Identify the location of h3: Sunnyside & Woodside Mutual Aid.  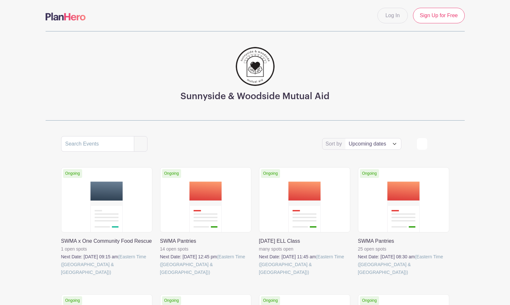
(255, 96).